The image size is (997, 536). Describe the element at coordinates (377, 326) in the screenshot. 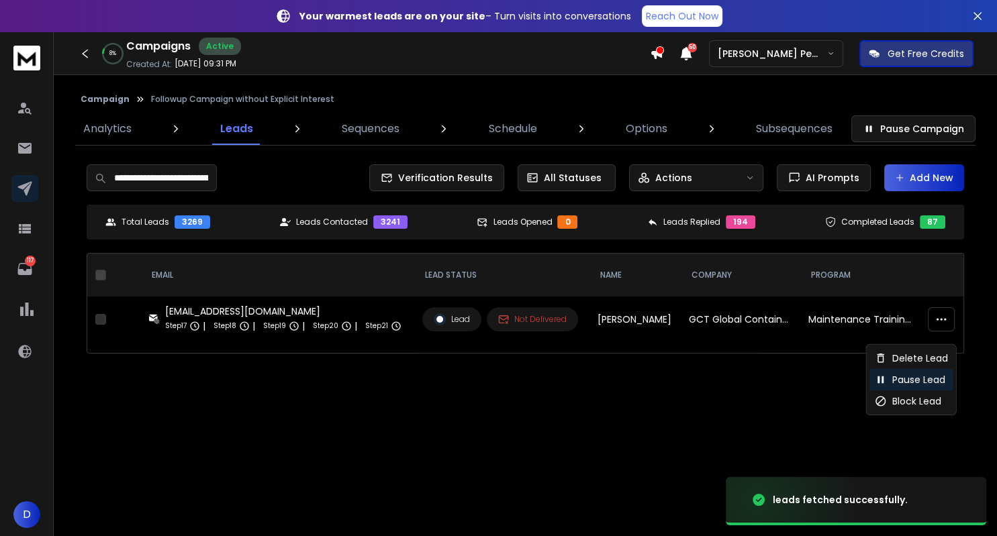

I see `p: Step 21` at that location.